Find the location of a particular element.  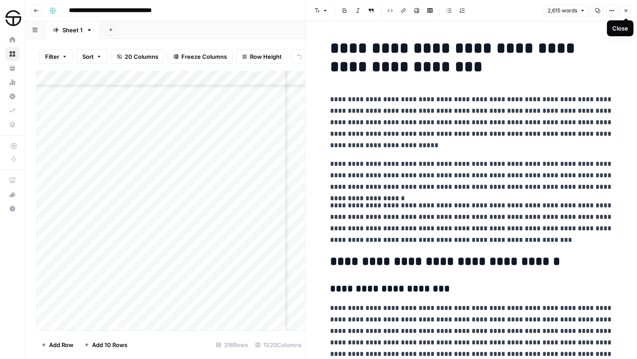

span: Add Row is located at coordinates (61, 345).